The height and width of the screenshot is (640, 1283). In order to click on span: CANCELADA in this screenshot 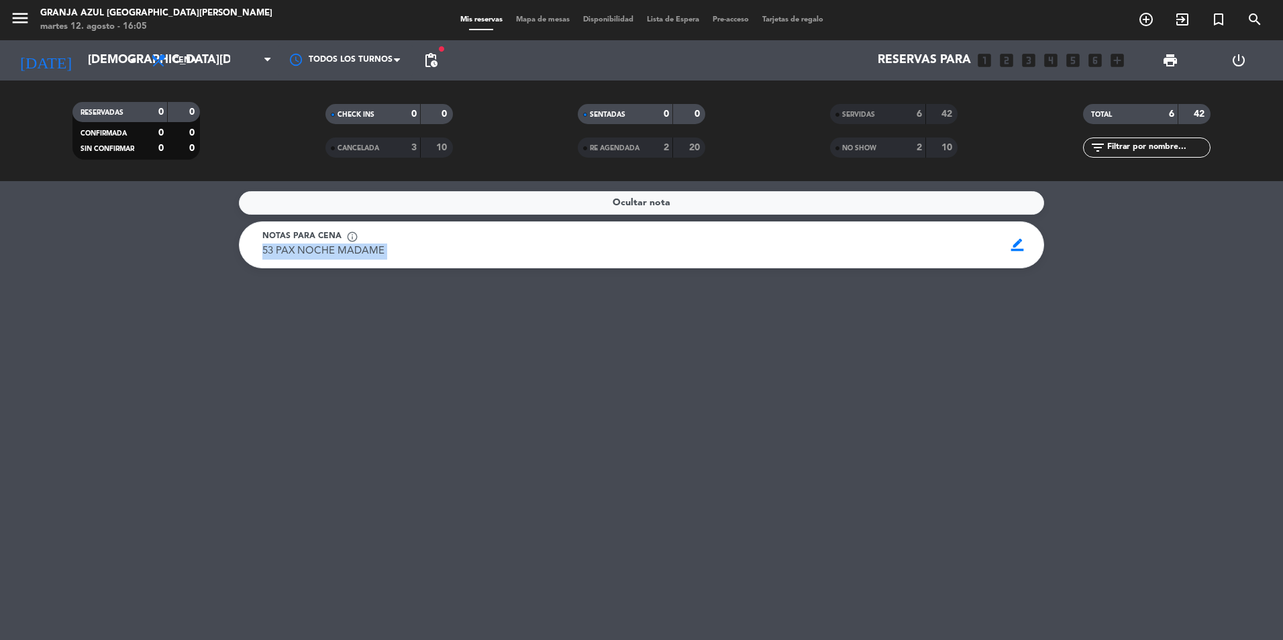, I will do `click(358, 148)`.